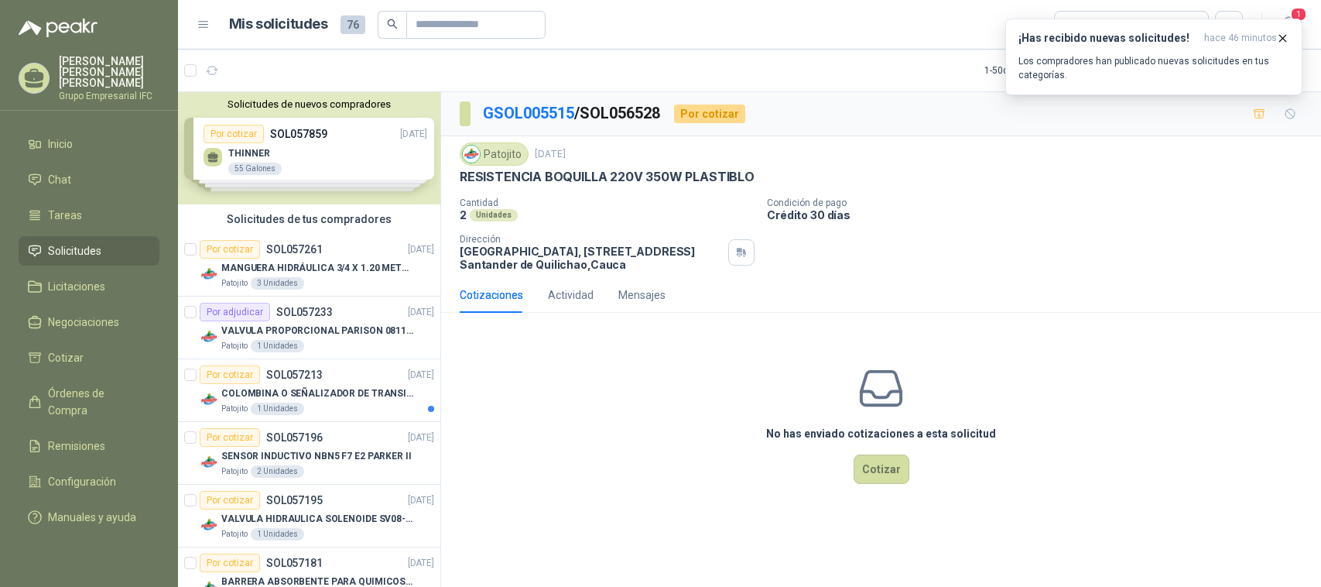 The image size is (1321, 587). Describe the element at coordinates (881, 433) in the screenshot. I see `h3: No has enviado cotizaciones a esta solicitud` at that location.